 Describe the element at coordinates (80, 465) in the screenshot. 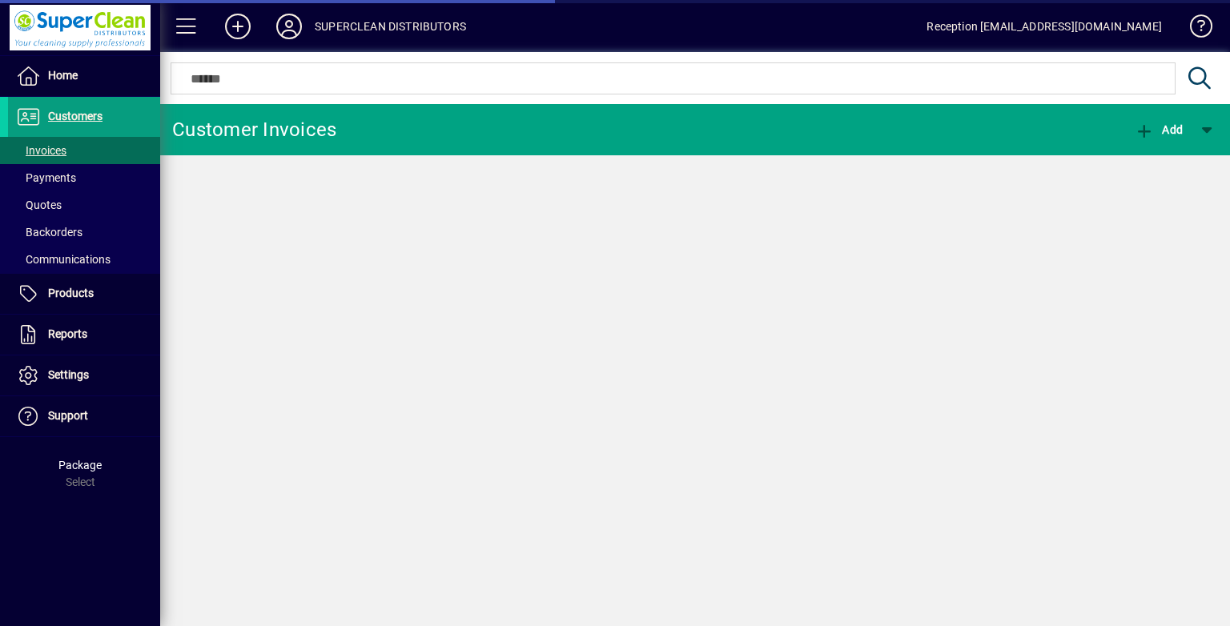

I see `span: Package` at that location.